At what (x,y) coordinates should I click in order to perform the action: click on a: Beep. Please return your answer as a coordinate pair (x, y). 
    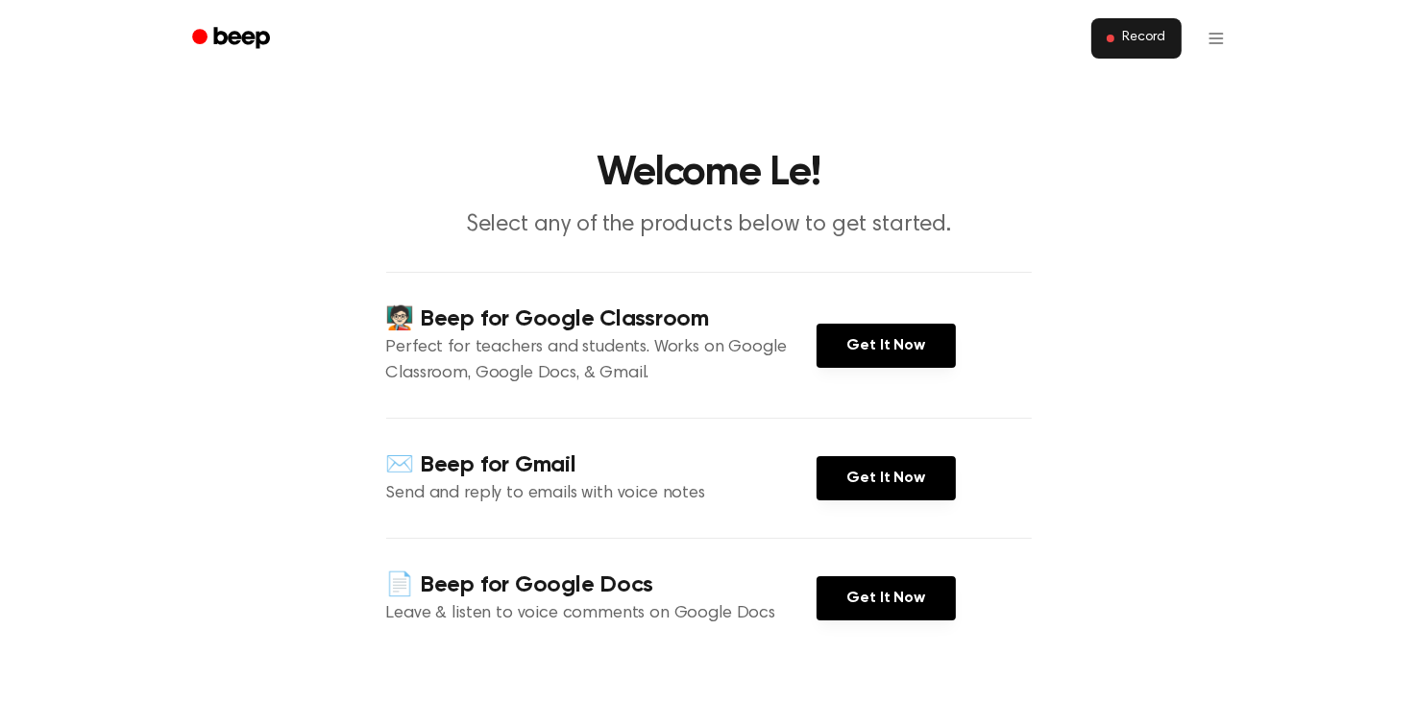
    Looking at the image, I should click on (232, 38).